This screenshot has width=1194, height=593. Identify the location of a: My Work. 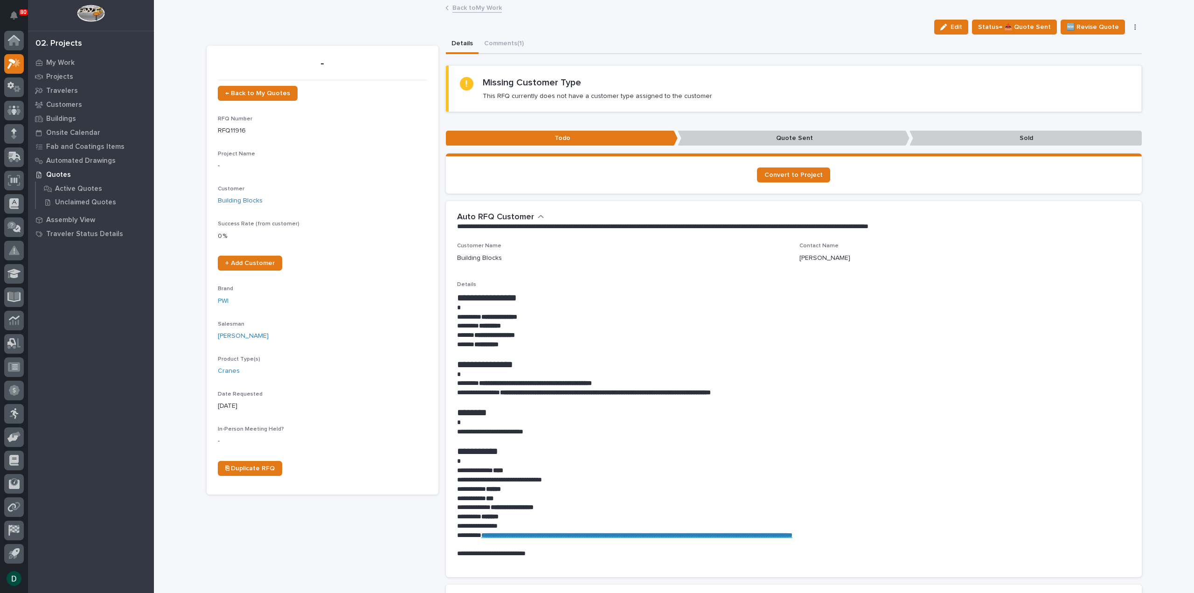
(91, 63).